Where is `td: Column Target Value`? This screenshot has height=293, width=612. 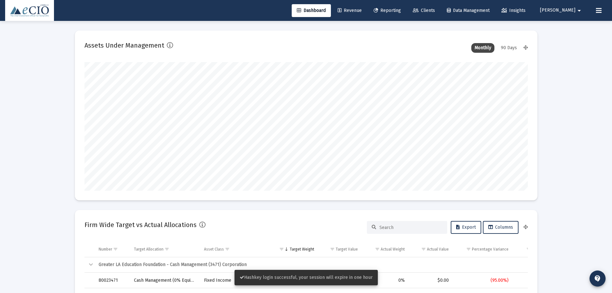
td: Column Target Value is located at coordinates (341, 249).